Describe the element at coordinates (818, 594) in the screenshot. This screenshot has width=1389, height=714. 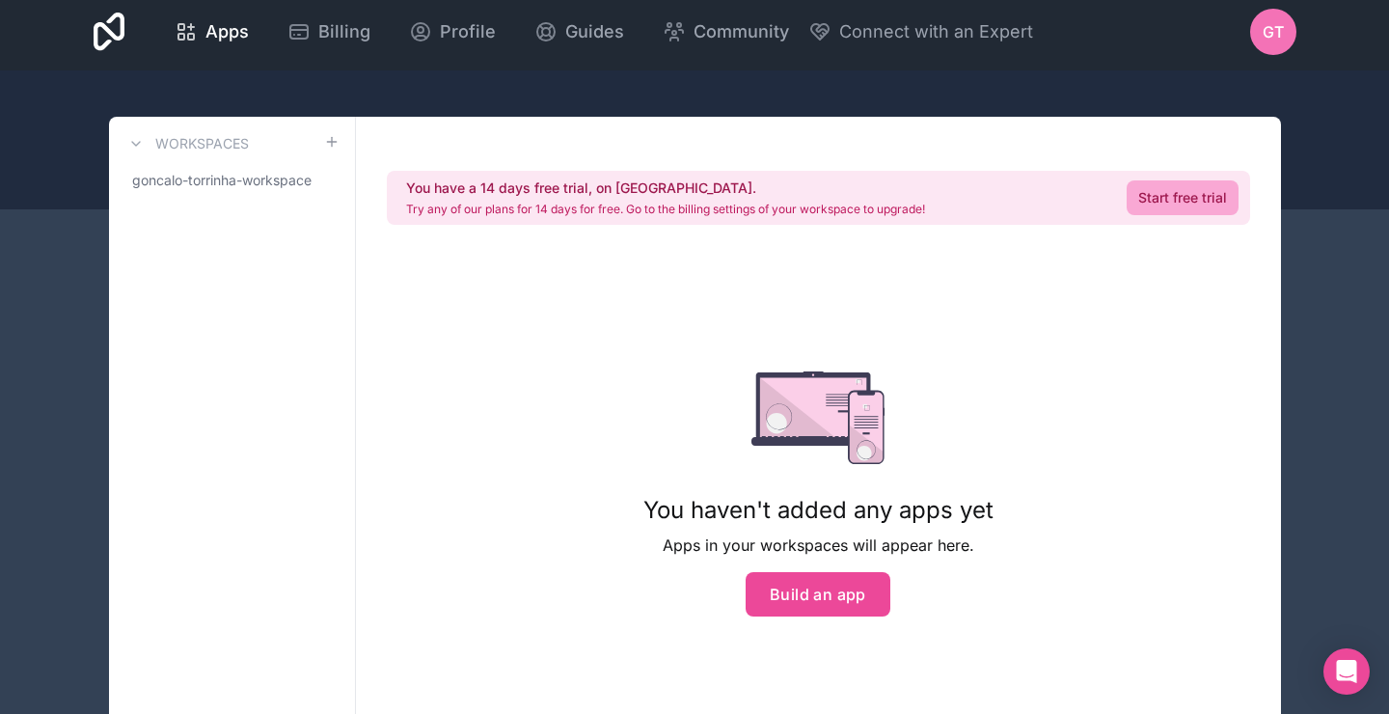
I see `button: Build an app` at that location.